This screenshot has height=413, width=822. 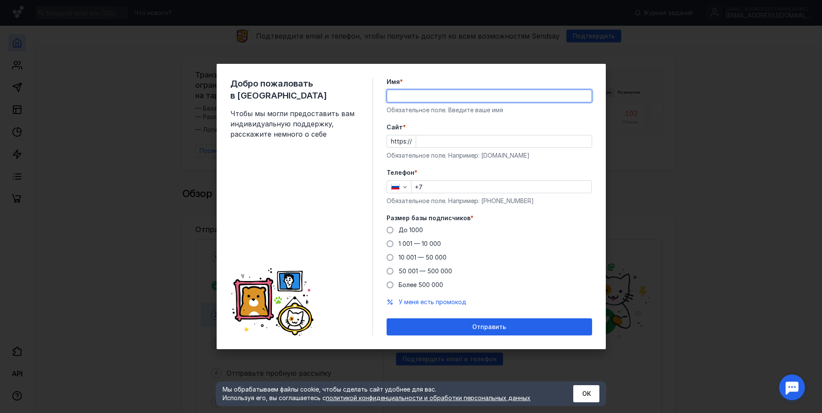 I want to click on a: политикой конфиденциальности и обработки персональных данных, so click(x=428, y=397).